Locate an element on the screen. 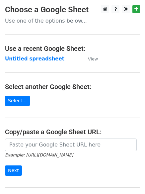 The width and height of the screenshot is (145, 194). a: Untitled spreadsheet is located at coordinates (35, 59).